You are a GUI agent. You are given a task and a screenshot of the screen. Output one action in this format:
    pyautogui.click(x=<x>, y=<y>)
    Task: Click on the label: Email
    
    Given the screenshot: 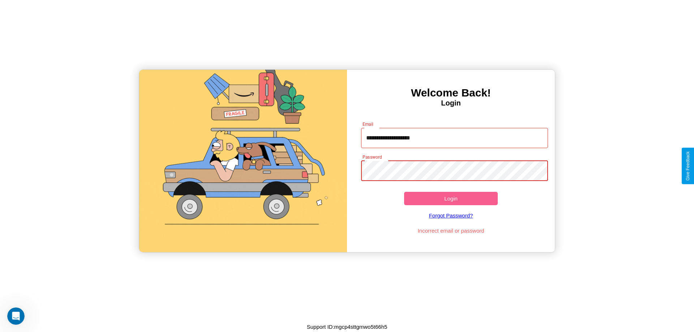 What is the action you would take?
    pyautogui.click(x=368, y=124)
    